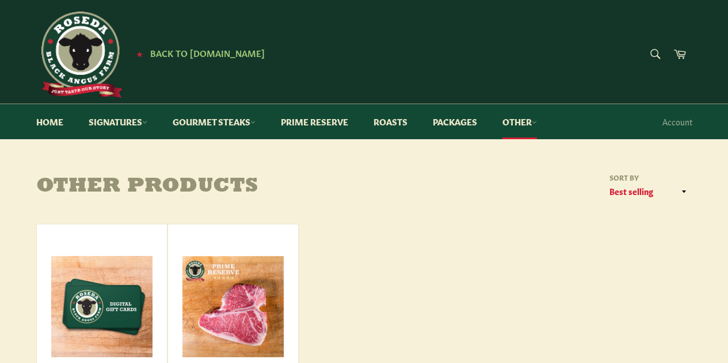  What do you see at coordinates (314, 121) in the screenshot?
I see `a: Prime Reserve` at bounding box center [314, 121].